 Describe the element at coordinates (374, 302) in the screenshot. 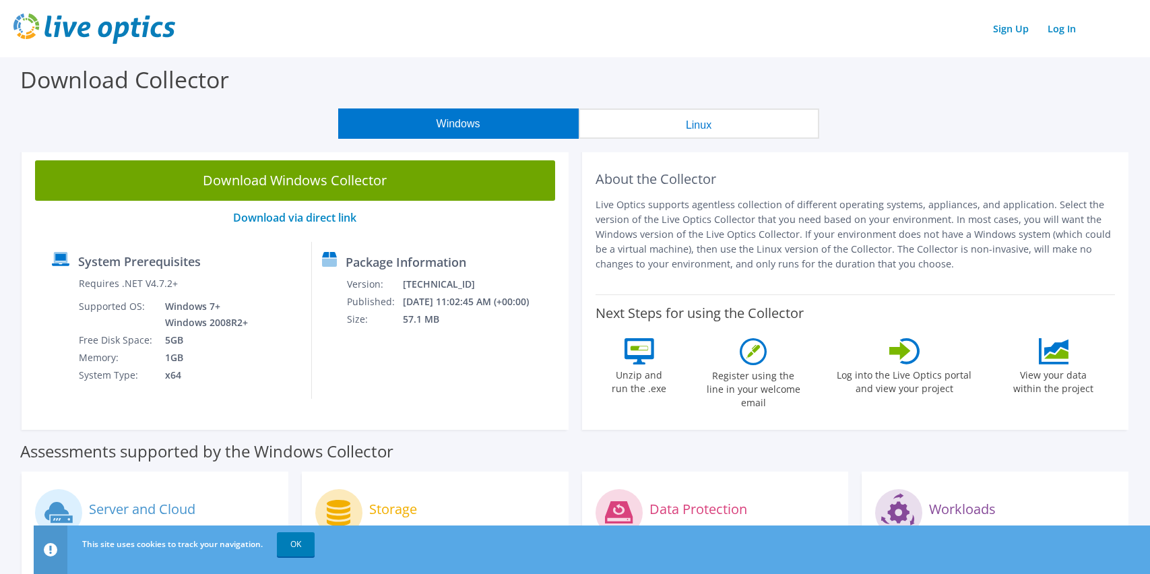

I see `td: Published:` at that location.